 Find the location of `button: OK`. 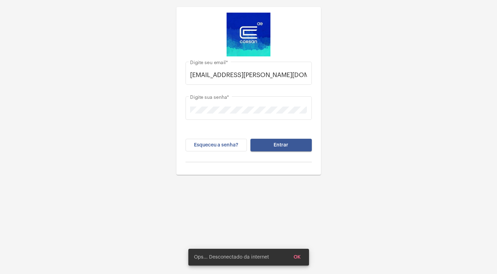

button: OK is located at coordinates (297, 257).